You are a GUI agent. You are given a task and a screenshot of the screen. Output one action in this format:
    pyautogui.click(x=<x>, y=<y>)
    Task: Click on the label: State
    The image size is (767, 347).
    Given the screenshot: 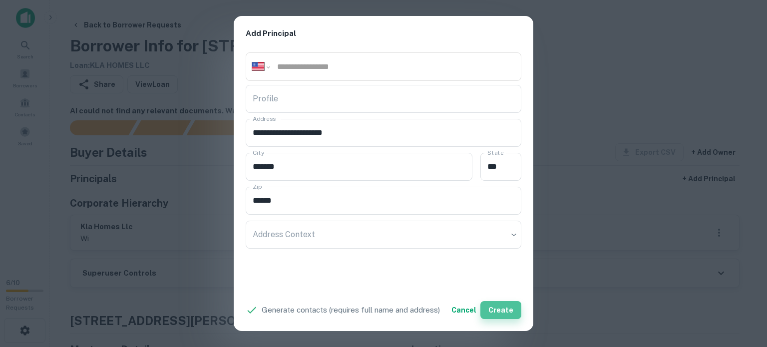 What is the action you would take?
    pyautogui.click(x=496, y=152)
    